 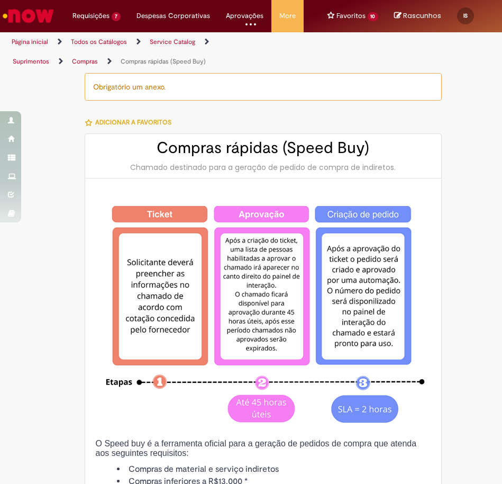 I want to click on span: More, so click(x=287, y=16).